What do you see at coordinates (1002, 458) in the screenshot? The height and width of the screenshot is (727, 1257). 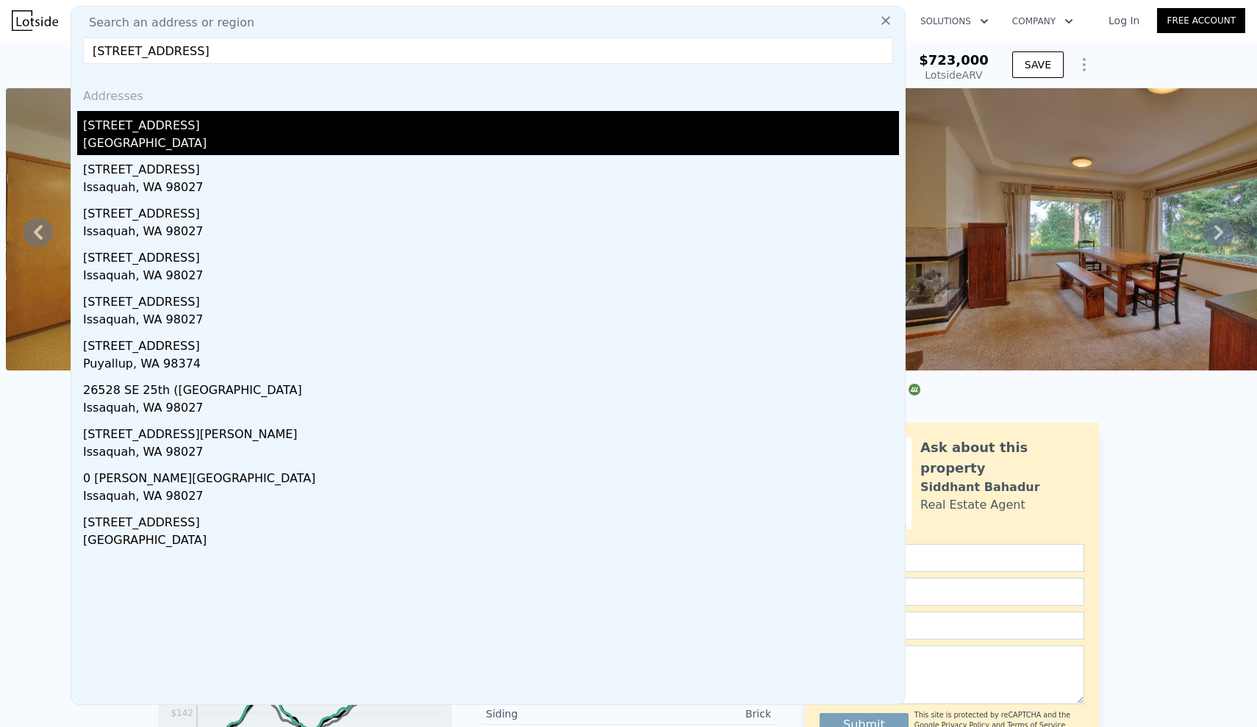 I see `div: Ask about this property` at bounding box center [1002, 458].